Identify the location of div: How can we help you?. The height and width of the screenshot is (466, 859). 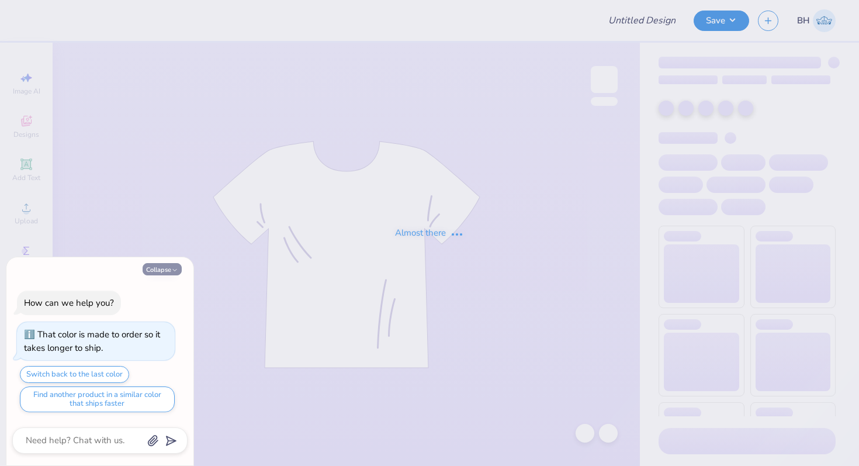
(69, 303).